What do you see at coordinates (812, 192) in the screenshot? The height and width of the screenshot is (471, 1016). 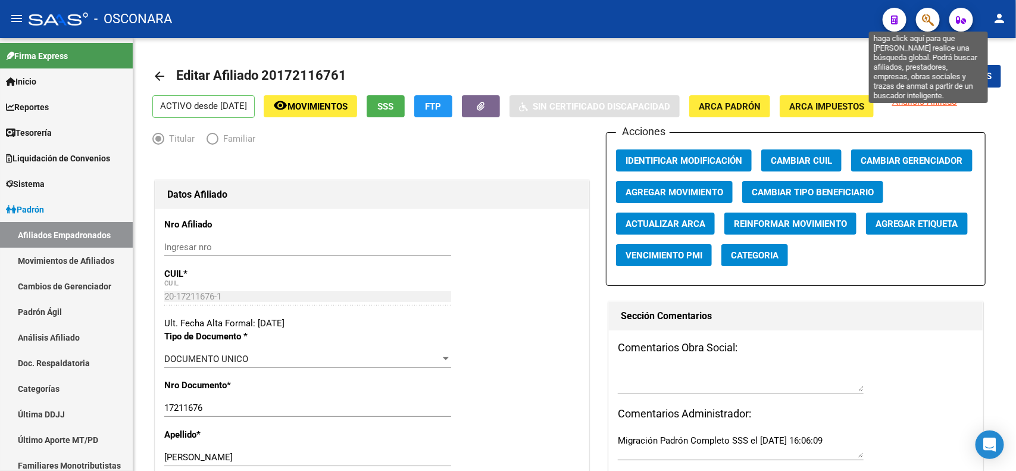 I see `button: Cambiar Tipo Beneficiario` at bounding box center [812, 192].